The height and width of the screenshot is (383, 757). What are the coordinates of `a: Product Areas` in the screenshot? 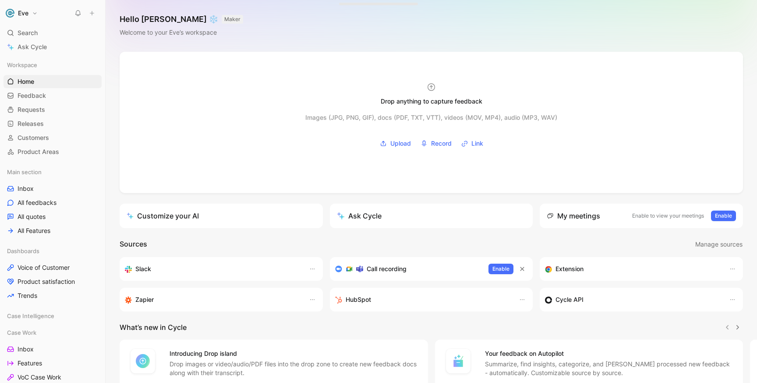 It's located at (53, 152).